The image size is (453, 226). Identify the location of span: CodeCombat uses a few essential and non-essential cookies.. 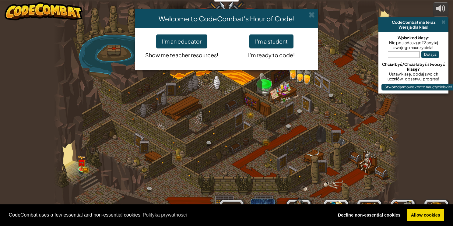
(169, 215).